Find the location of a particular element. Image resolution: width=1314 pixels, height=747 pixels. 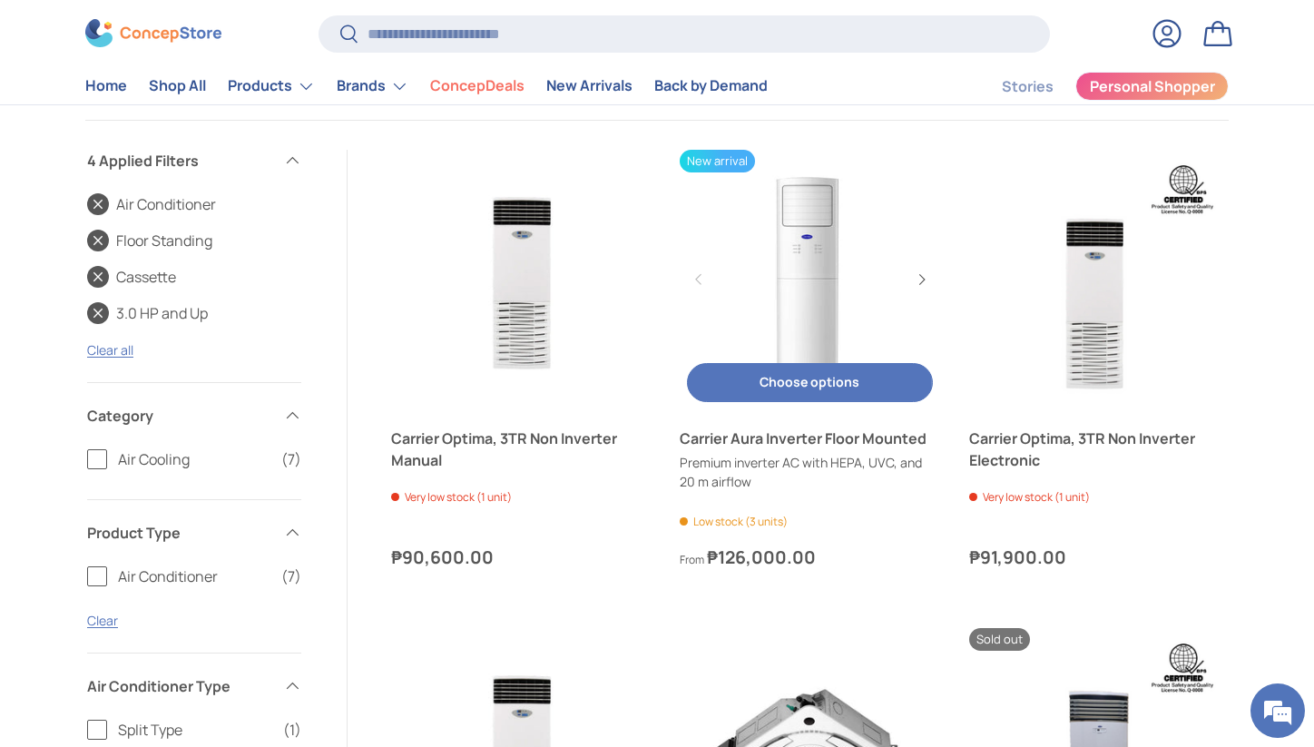

img: carrier-optima-3tr-non-inverter-manual-floor-standing-aircon-unit-full-view-concepstore is located at coordinates (521, 279).